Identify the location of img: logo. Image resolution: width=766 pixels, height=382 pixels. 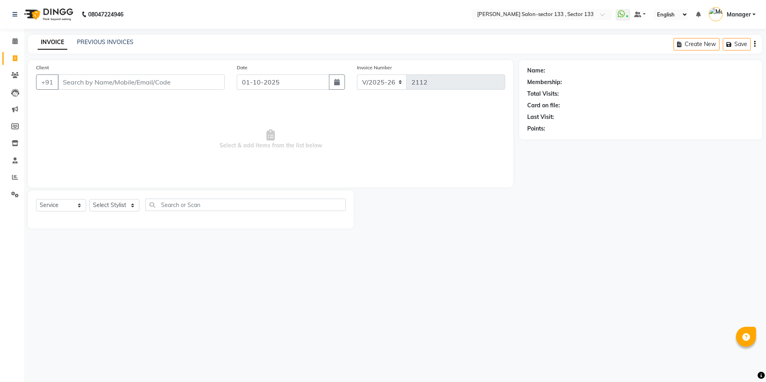
(48, 14).